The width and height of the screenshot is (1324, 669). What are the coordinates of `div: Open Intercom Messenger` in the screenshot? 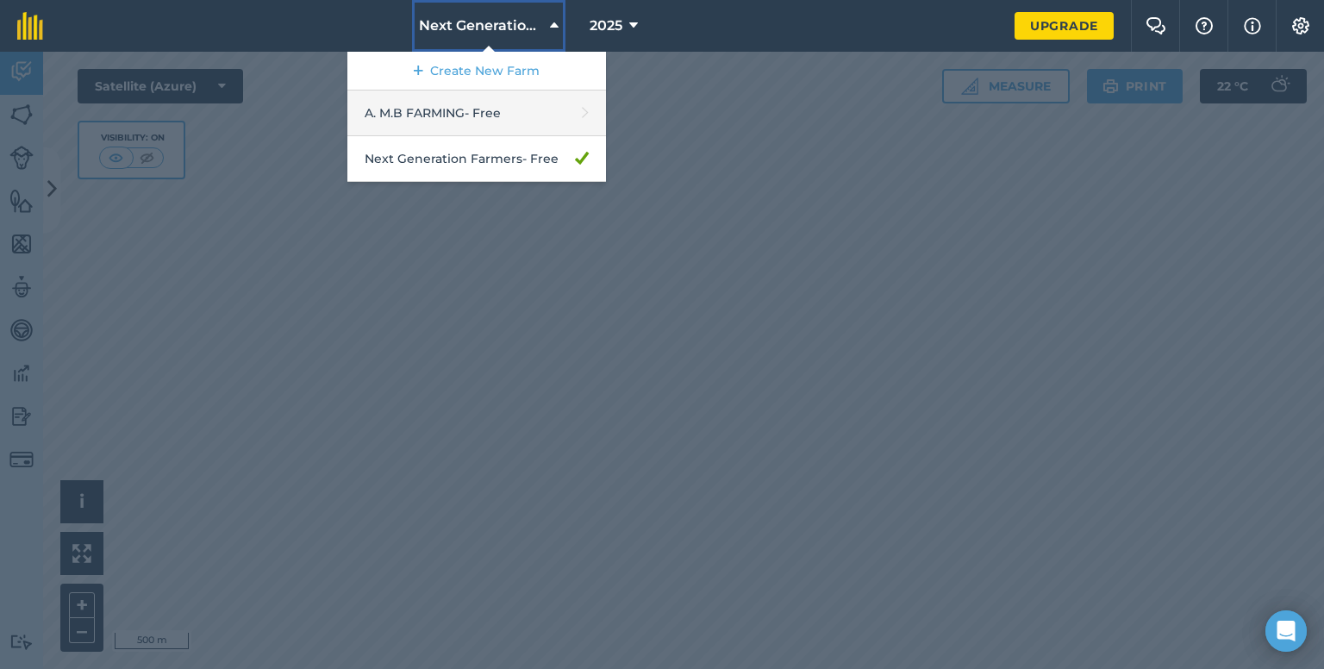 It's located at (1286, 631).